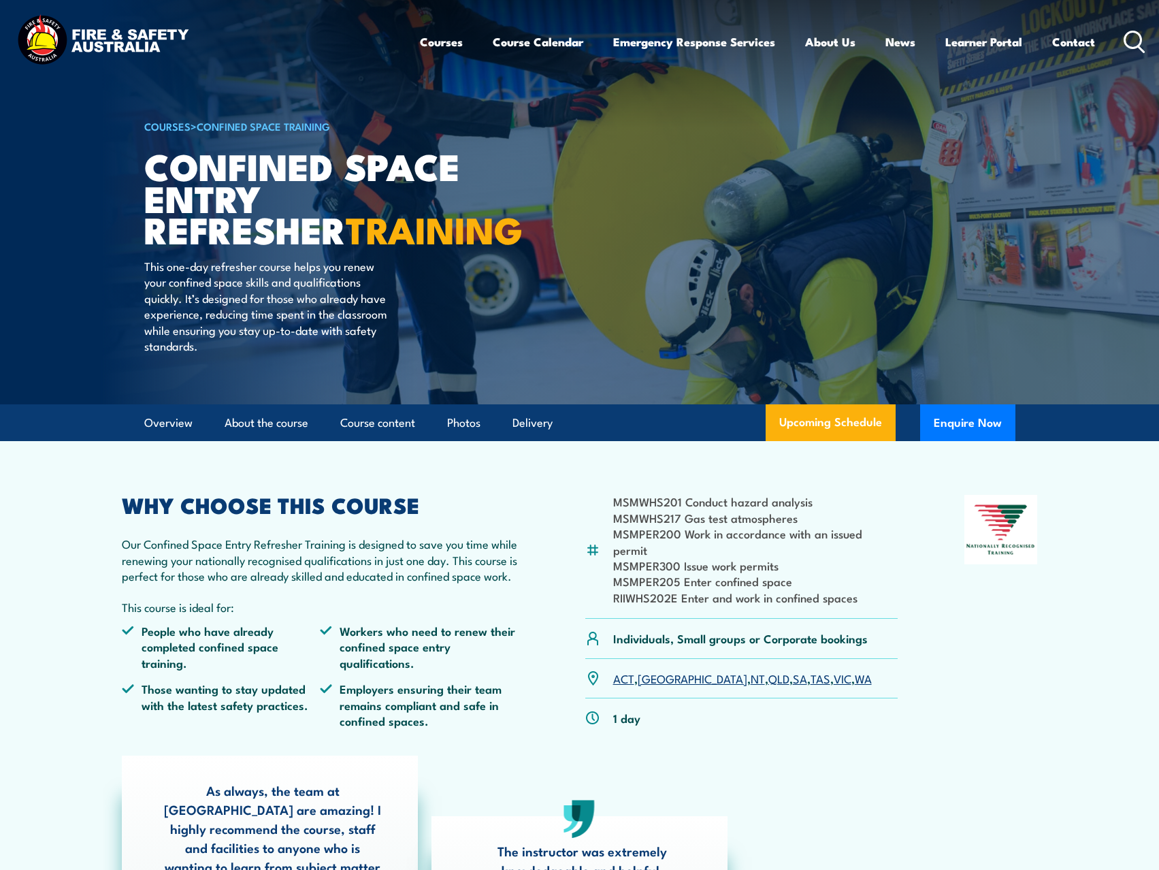 The height and width of the screenshot is (870, 1159). Describe the element at coordinates (434, 228) in the screenshot. I see `strong: TRAINING` at that location.